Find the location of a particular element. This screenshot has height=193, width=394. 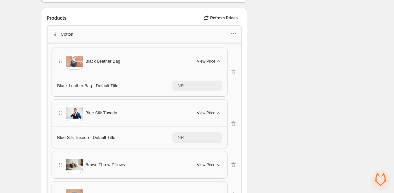

div: Open chat is located at coordinates (381, 180).